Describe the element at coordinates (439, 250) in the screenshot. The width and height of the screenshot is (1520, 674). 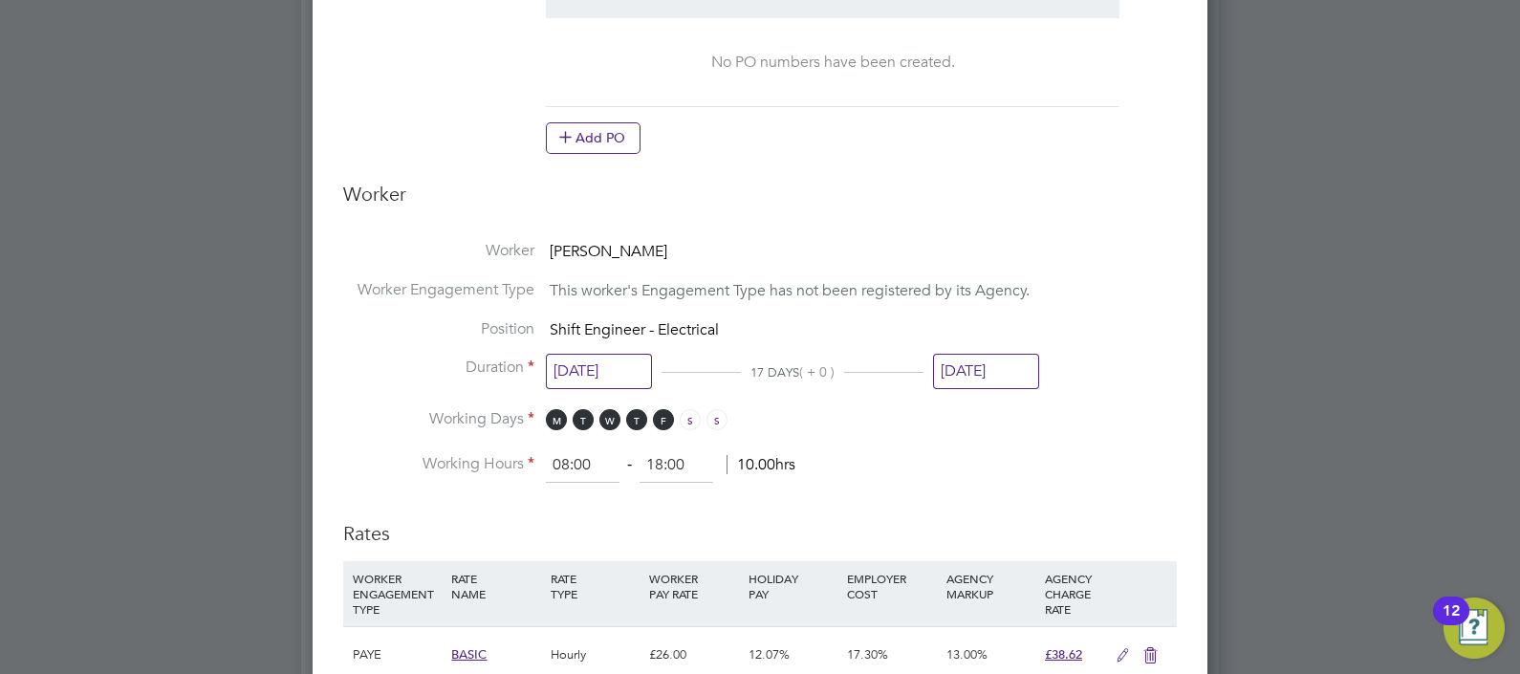
I see `label: Worker` at that location.